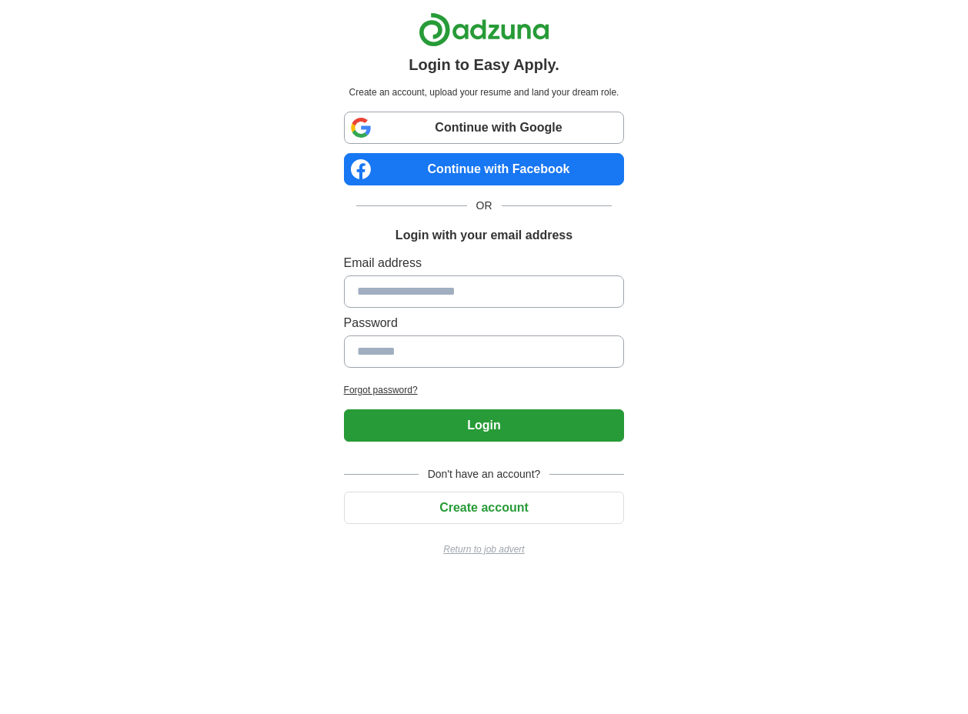 Image resolution: width=968 pixels, height=714 pixels. I want to click on a: Create account, so click(484, 507).